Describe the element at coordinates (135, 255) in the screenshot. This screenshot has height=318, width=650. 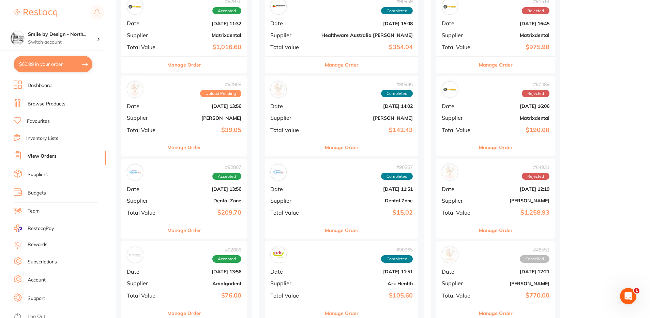
I see `img: Amalgadent` at that location.